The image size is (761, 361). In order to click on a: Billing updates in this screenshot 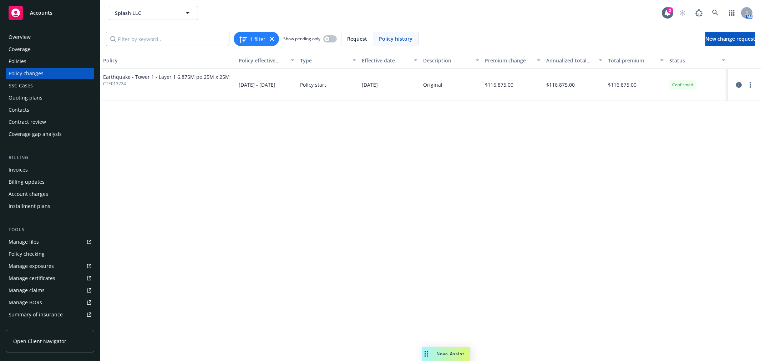, I will do `click(50, 182)`.